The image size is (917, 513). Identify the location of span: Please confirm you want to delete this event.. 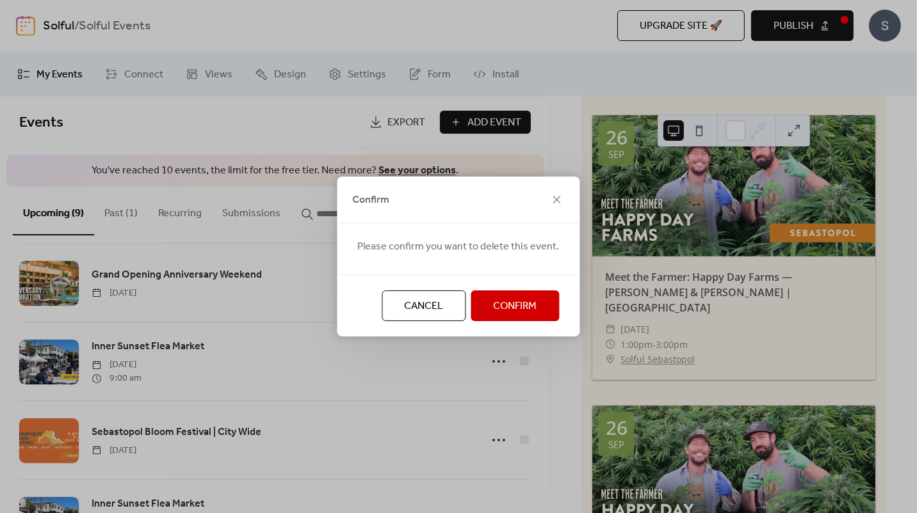
(458, 247).